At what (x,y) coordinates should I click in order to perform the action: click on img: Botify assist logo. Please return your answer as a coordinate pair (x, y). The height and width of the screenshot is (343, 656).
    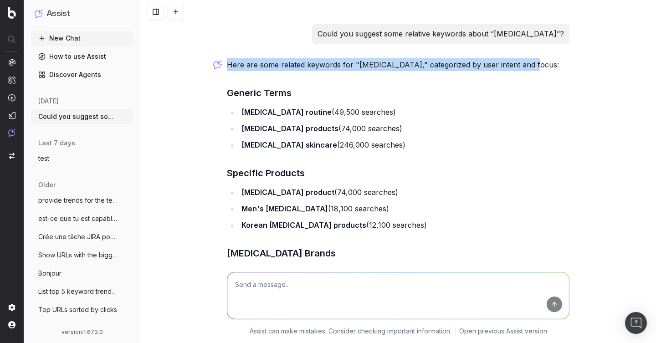
    Looking at the image, I should click on (217, 65).